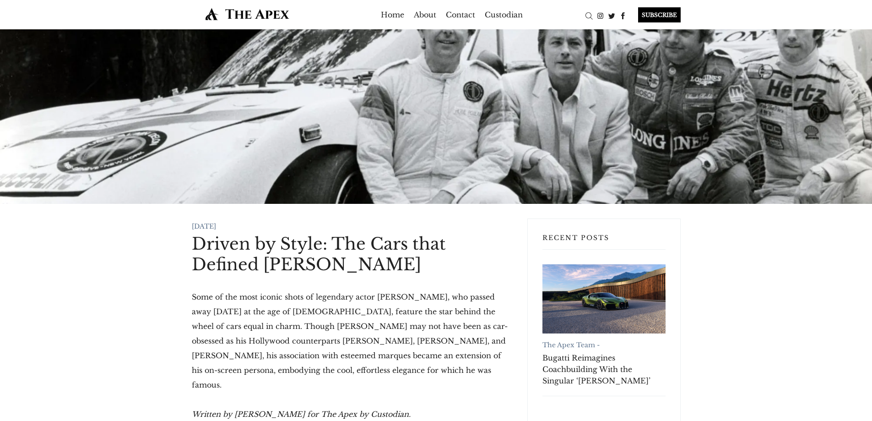 Image resolution: width=872 pixels, height=421 pixels. Describe the element at coordinates (392, 15) in the screenshot. I see `a: Home` at that location.